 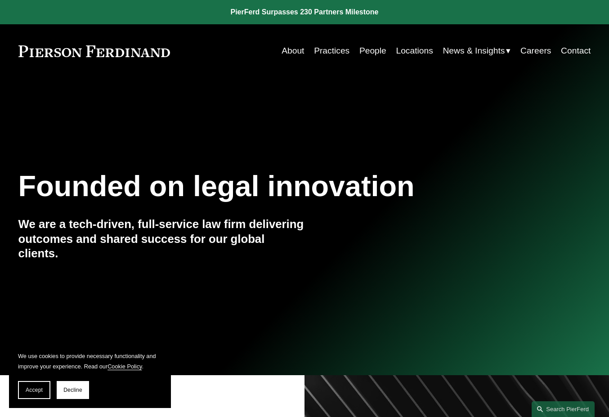 I want to click on a: Practices, so click(x=332, y=51).